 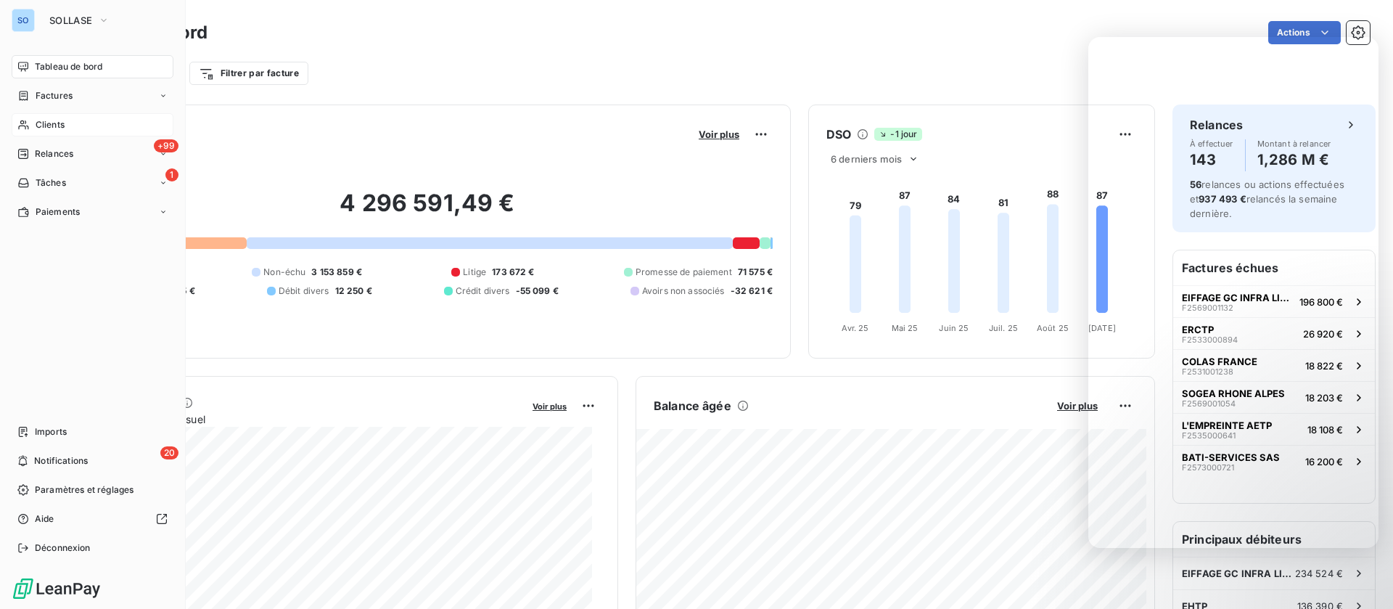 What do you see at coordinates (57, 212) in the screenshot?
I see `span: Paiements` at bounding box center [57, 212].